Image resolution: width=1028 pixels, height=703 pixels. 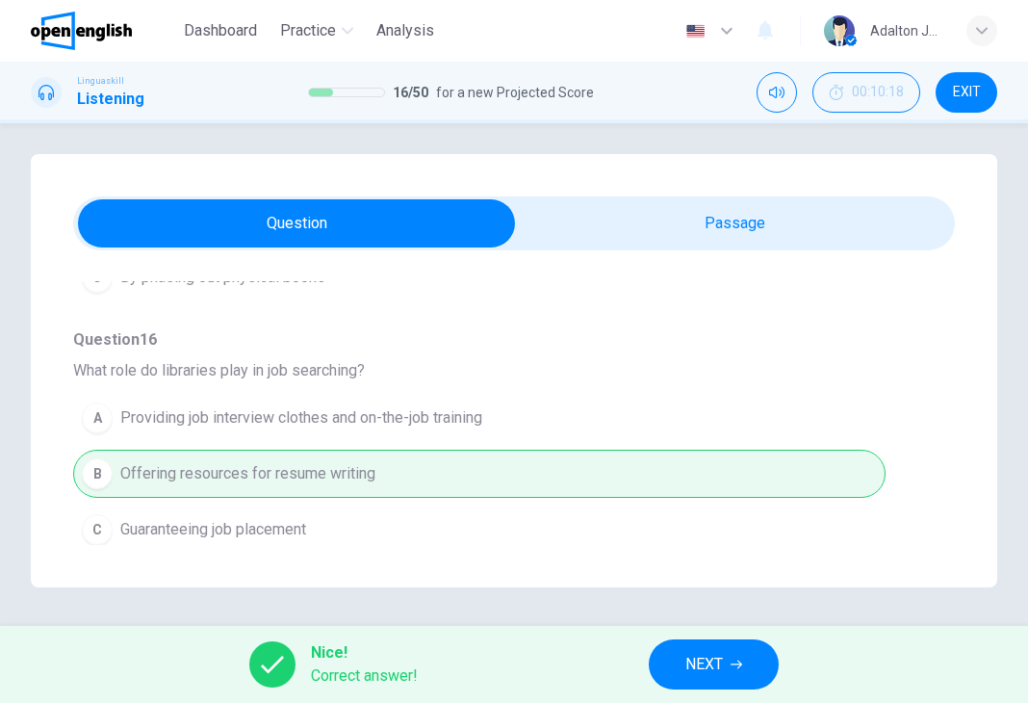 What do you see at coordinates (410, 92) in the screenshot?
I see `span: 16 / 50` at bounding box center [410, 92].